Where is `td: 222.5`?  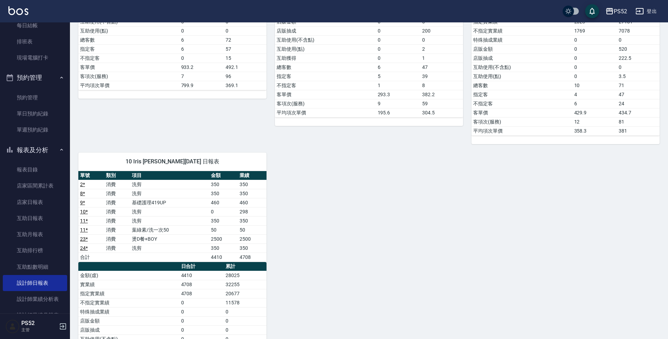 td: 222.5 is located at coordinates (638, 58).